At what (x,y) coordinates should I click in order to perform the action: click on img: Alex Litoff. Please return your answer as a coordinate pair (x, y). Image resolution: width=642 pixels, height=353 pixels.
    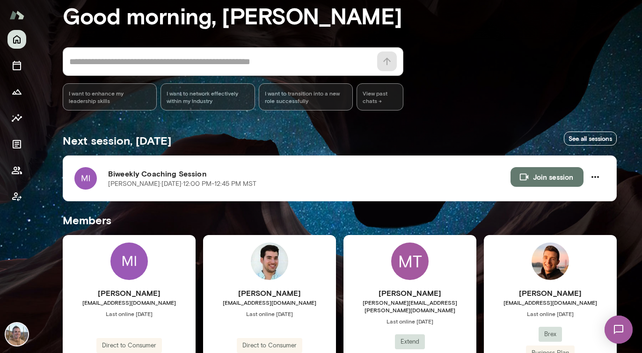
    Looking at the image, I should click on (270, 261).